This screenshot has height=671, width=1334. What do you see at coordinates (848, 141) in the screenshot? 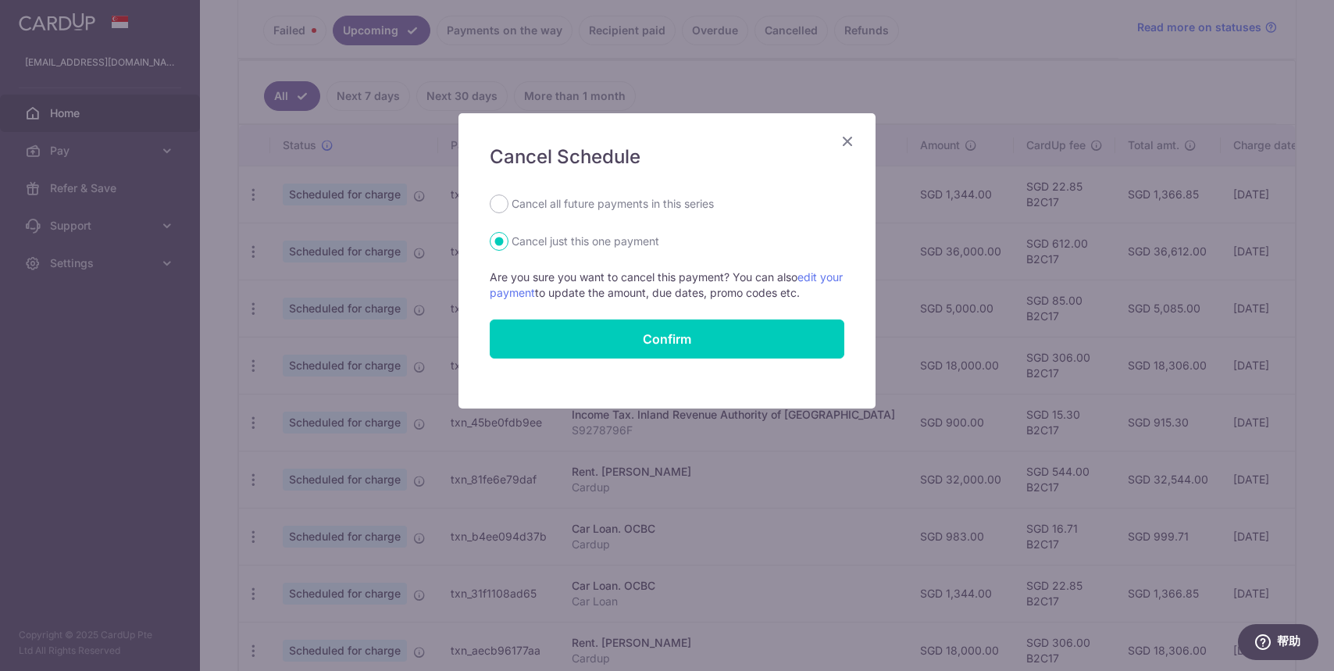
I see `button: Close` at bounding box center [848, 141].